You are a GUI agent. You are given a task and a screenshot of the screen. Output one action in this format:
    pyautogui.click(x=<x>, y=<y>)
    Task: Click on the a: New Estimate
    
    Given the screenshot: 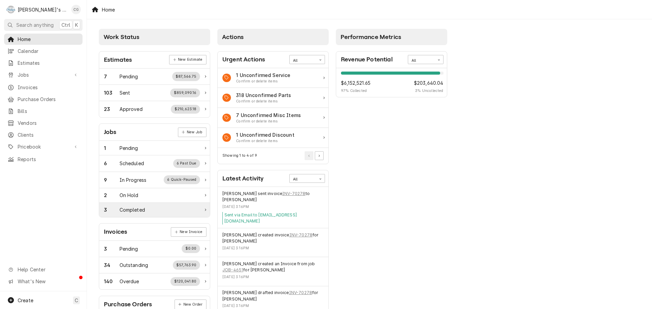 What is the action you would take?
    pyautogui.click(x=187, y=60)
    